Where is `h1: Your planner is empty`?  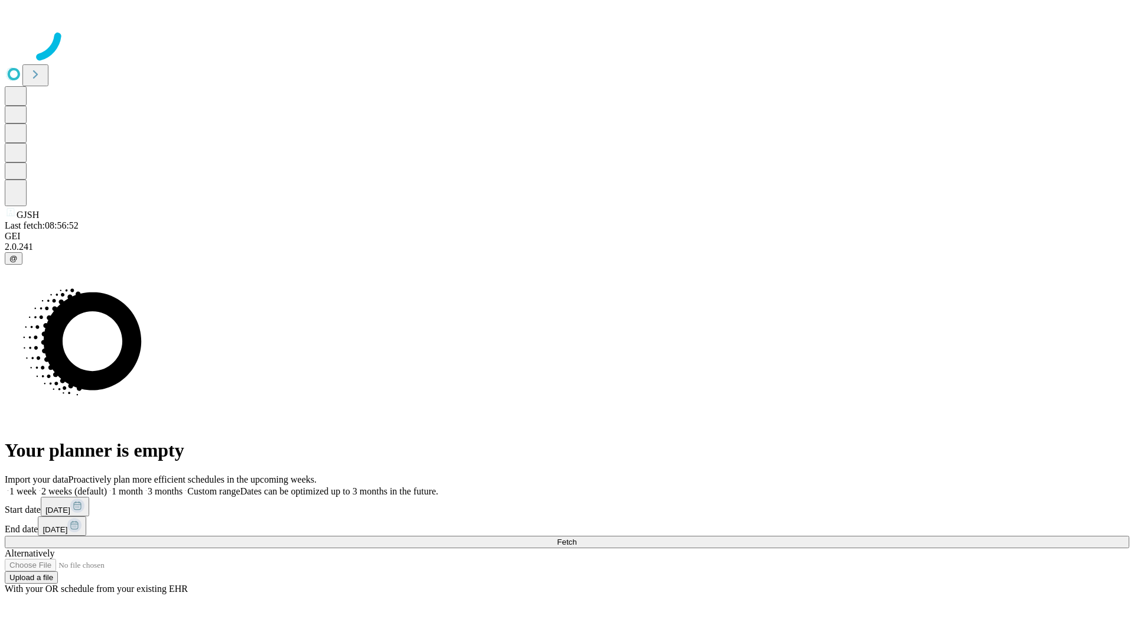
h1: Your planner is empty is located at coordinates (567, 450).